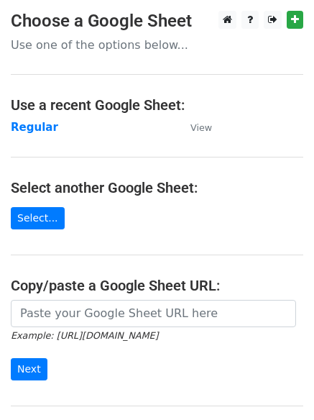 The width and height of the screenshot is (314, 420). I want to click on a: Regular, so click(35, 127).